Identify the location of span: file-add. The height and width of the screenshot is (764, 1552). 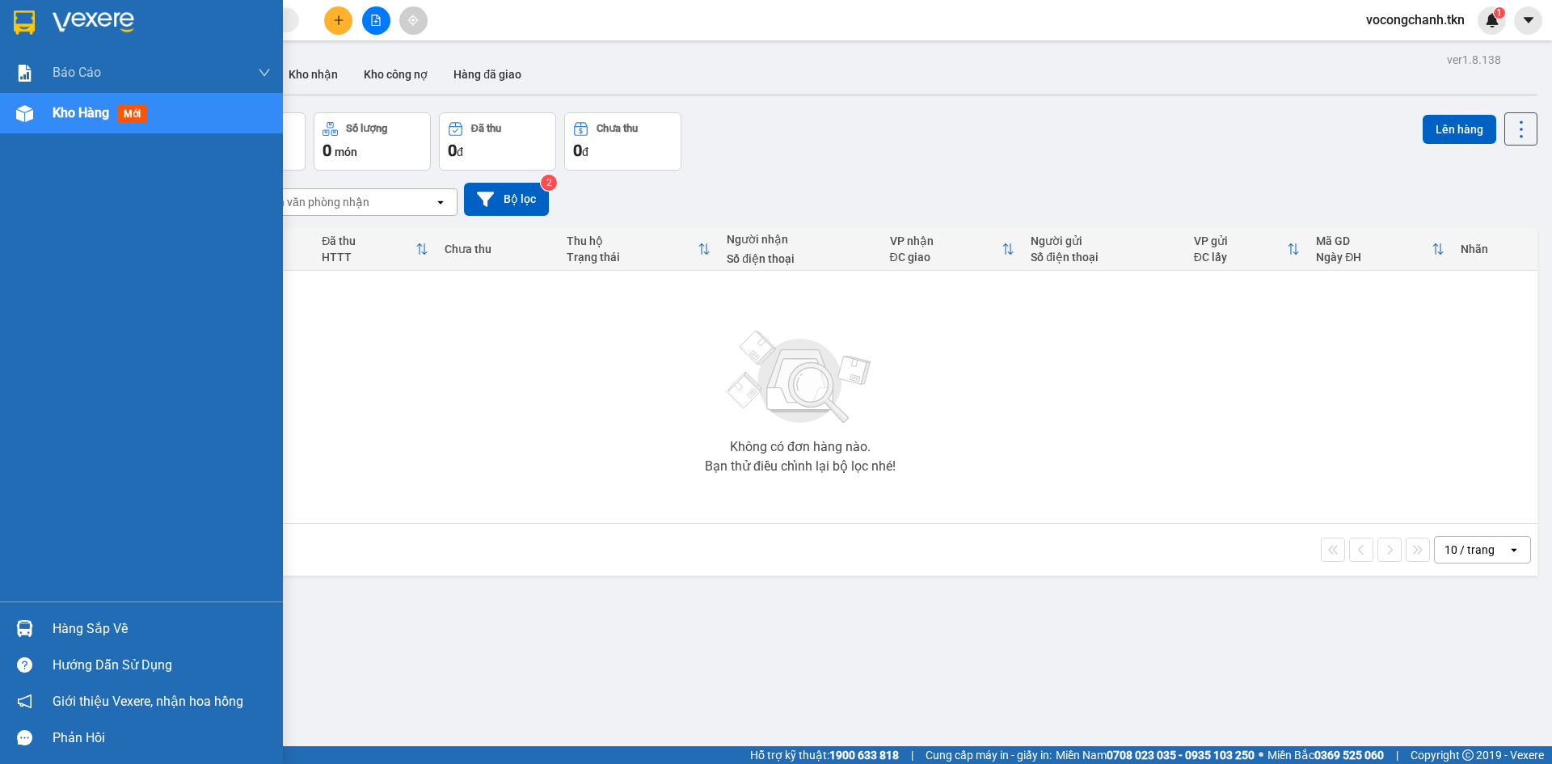
(376, 20).